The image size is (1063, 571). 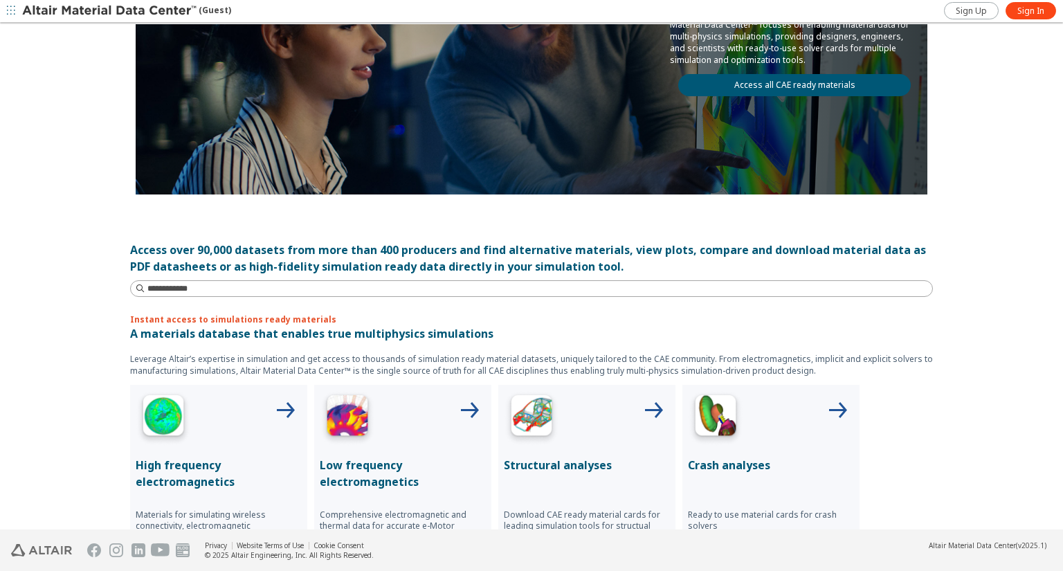 I want to click on img: Altair Engineering, so click(x=42, y=550).